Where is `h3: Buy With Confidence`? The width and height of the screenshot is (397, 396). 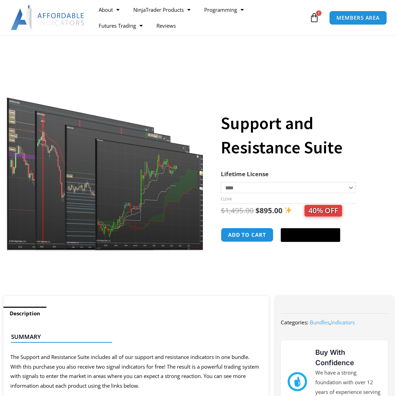
h3: Buy With Confidence is located at coordinates (348, 357).